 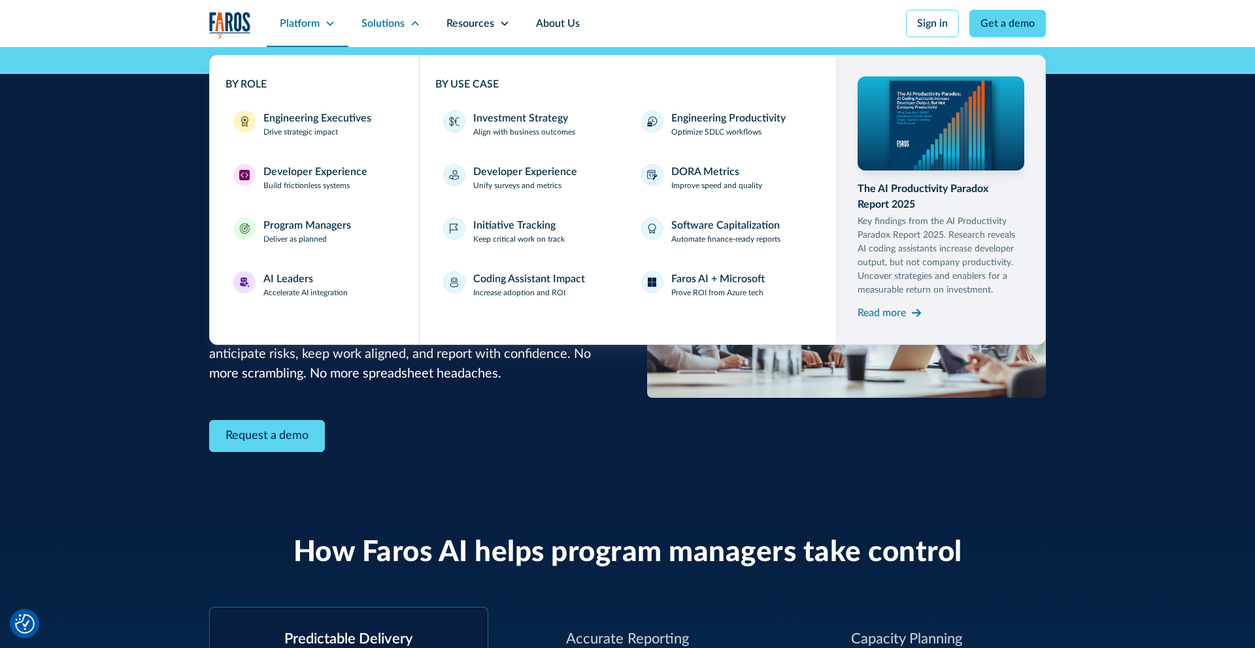 What do you see at coordinates (383, 24) in the screenshot?
I see `div: Solutions` at bounding box center [383, 24].